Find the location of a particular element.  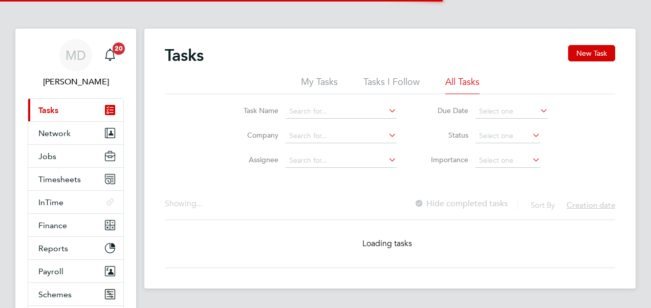

div: Showing is located at coordinates (185, 204).